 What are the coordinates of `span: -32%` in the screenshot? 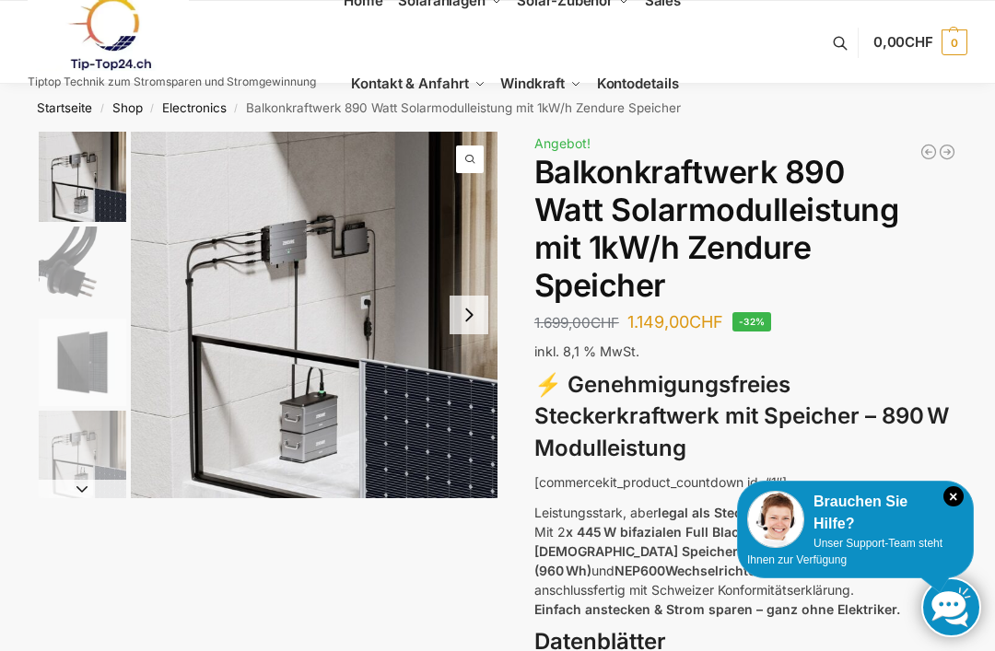 It's located at (752, 321).